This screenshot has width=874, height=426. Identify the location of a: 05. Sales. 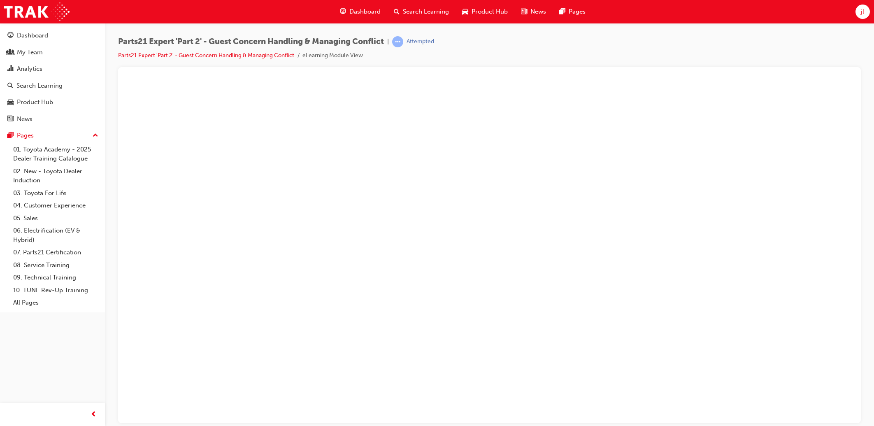
(56, 218).